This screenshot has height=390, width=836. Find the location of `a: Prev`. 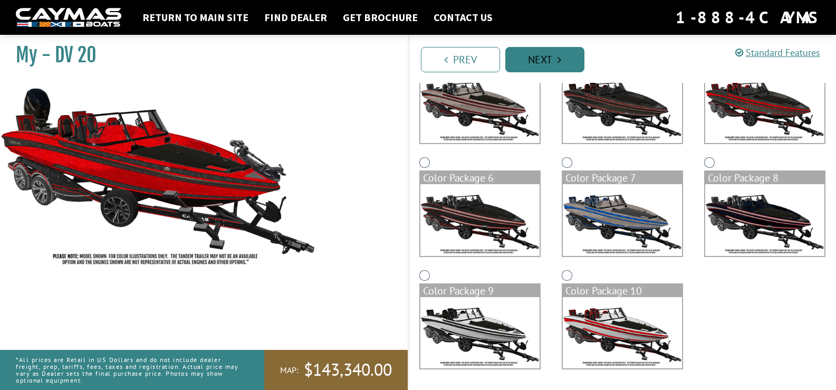

a: Prev is located at coordinates (460, 60).